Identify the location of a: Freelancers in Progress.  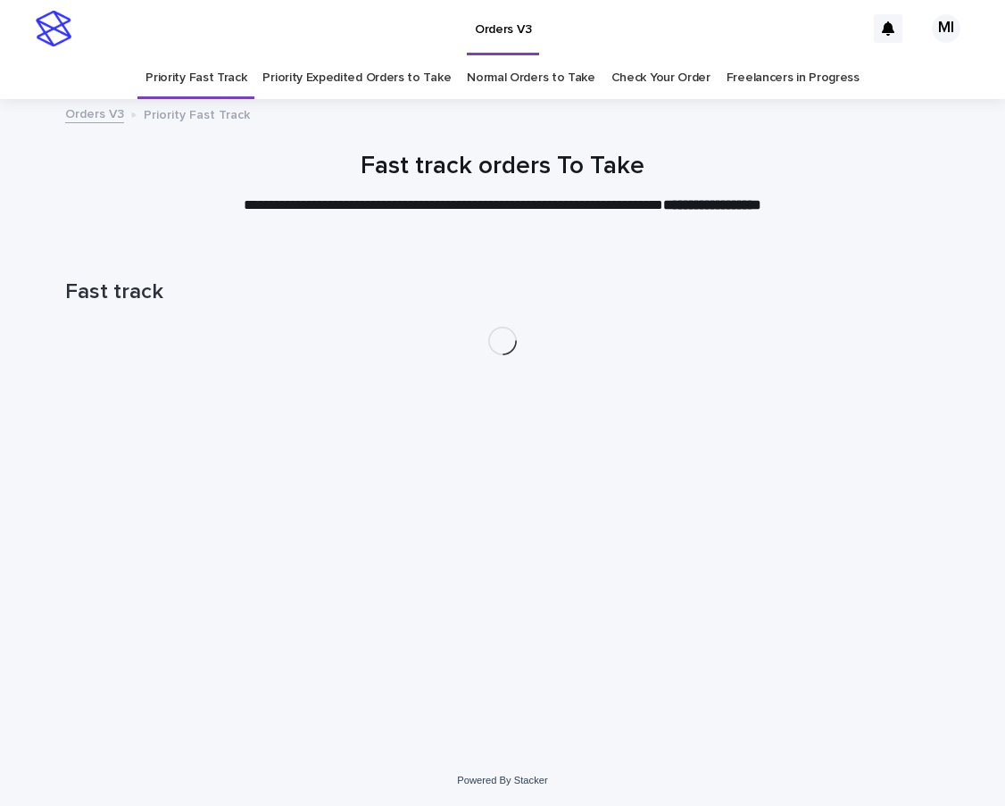
(792, 78).